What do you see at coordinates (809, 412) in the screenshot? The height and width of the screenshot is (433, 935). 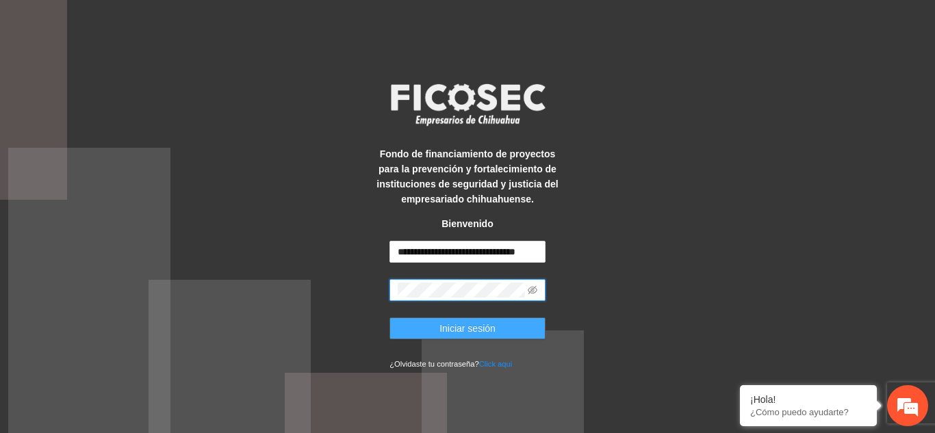 I see `p: ¿Cómo puedo ayudarte?` at bounding box center [809, 412].